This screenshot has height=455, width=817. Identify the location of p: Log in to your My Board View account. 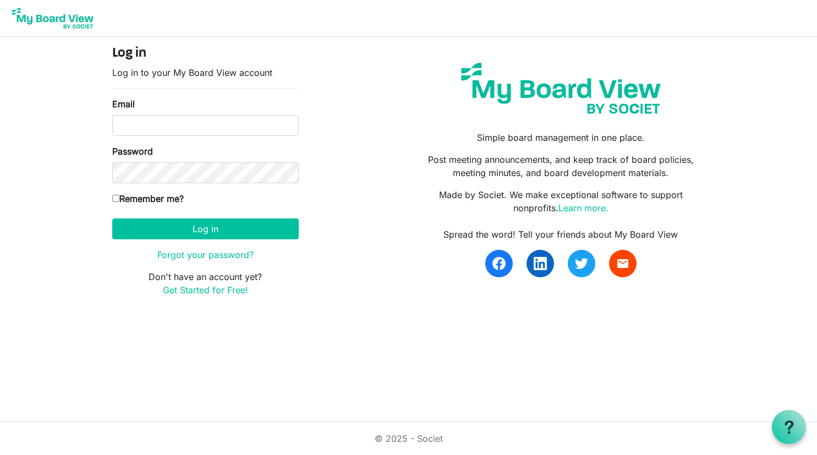
(205, 73).